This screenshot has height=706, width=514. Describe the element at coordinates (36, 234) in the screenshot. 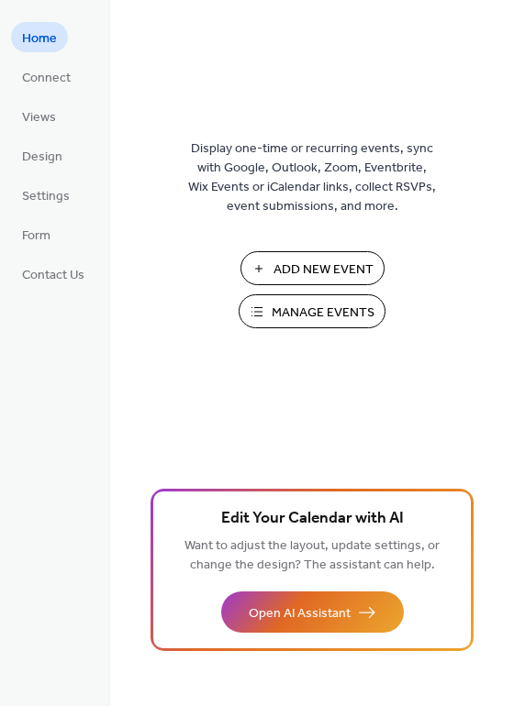

I see `a: Form` at that location.